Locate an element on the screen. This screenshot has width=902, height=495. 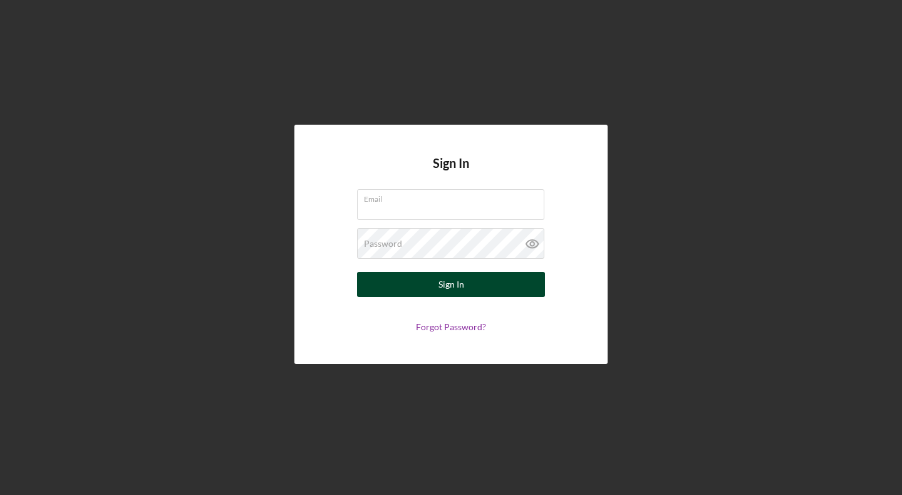
label: Email is located at coordinates (454, 197).